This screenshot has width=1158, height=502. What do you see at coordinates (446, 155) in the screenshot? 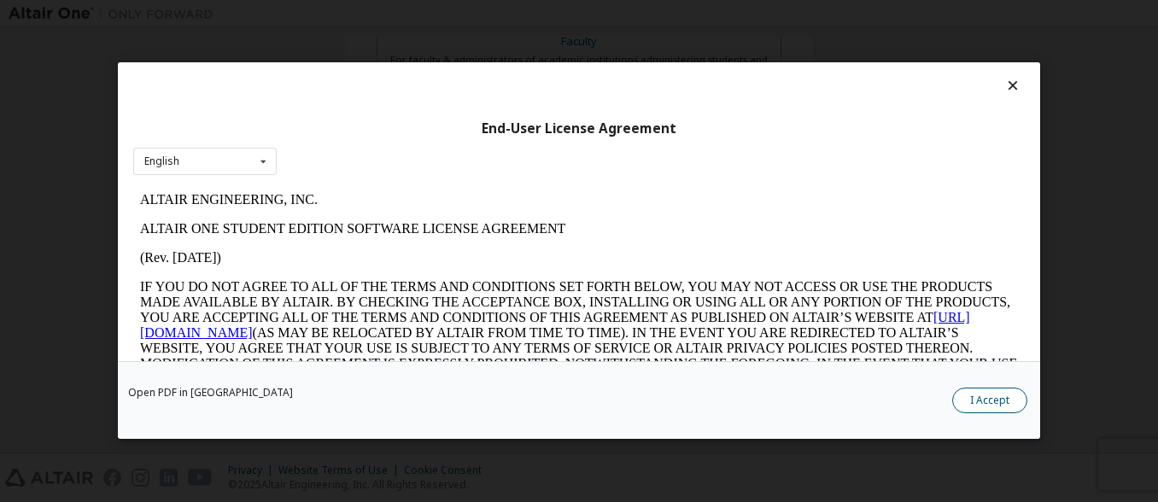
I see `p: IF YOU DO NOT AGREE TO ALL OF THE TERMS AND CONDITIONS SET FORTH BELOW, YOU MAY NOT ACCESS OR USE...` at bounding box center [446, 155].